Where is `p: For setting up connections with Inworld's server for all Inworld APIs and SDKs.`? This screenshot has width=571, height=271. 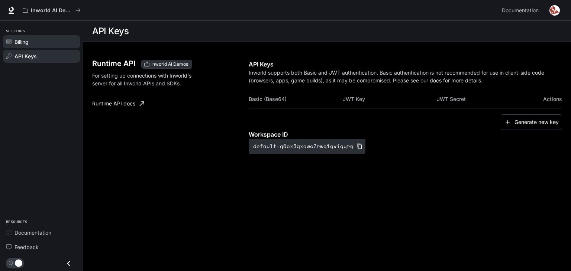
p: For setting up connections with Inworld's server for all Inworld APIs and SDKs. is located at coordinates (149, 80).